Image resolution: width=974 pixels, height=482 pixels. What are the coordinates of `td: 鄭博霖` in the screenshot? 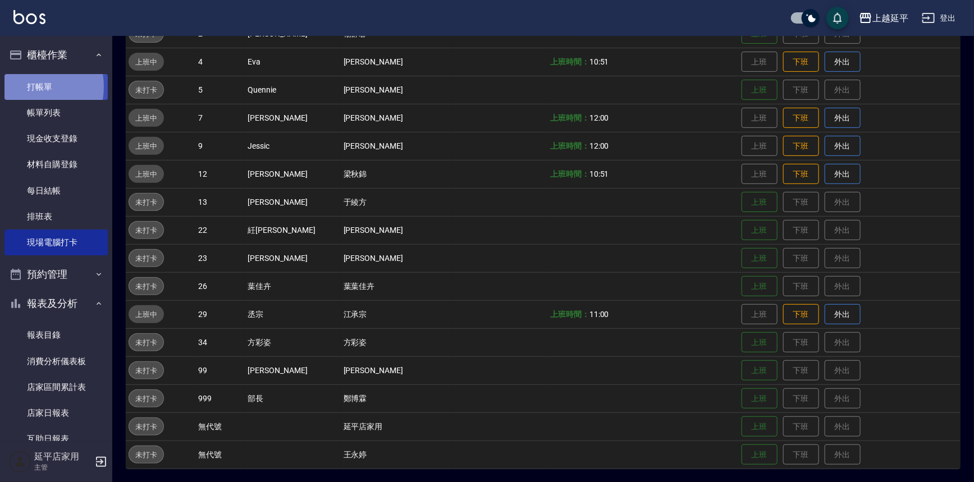 It's located at (396, 398).